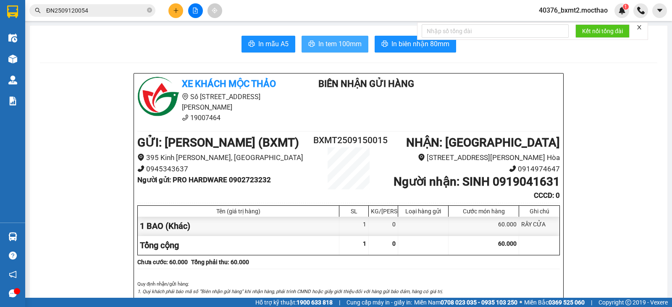  What do you see at coordinates (539, 226) in the screenshot?
I see `div: RÂY CỬA` at bounding box center [539, 226].